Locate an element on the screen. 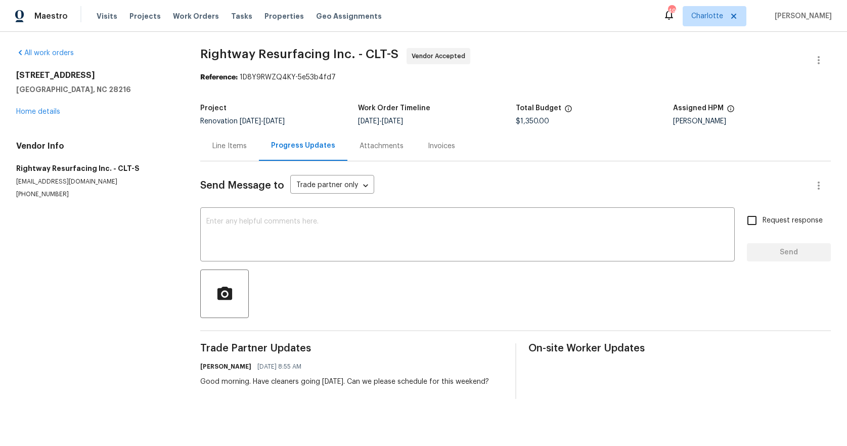 The image size is (847, 446). div: 49 is located at coordinates (672, 11).